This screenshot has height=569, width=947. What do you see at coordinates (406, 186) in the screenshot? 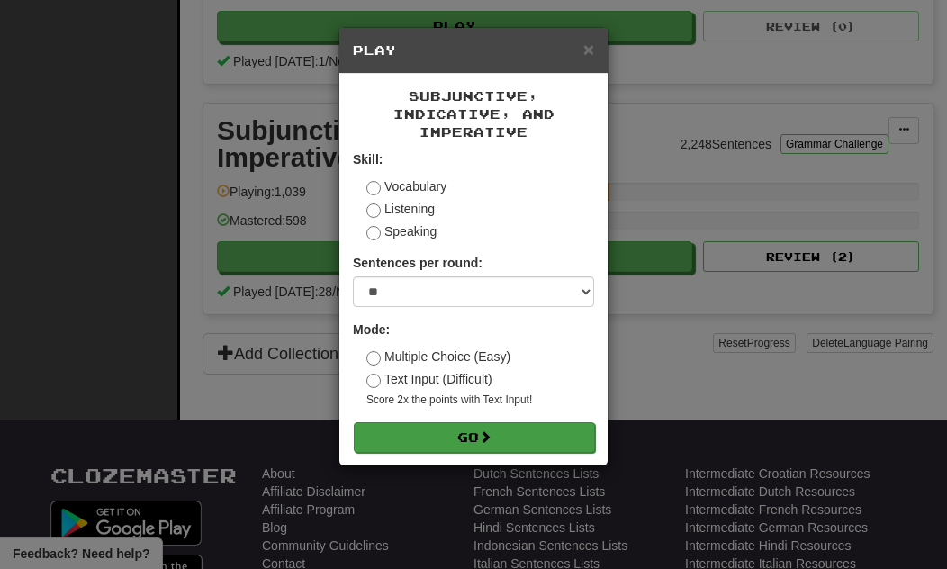
I see `label: Vocabulary` at bounding box center [406, 186].